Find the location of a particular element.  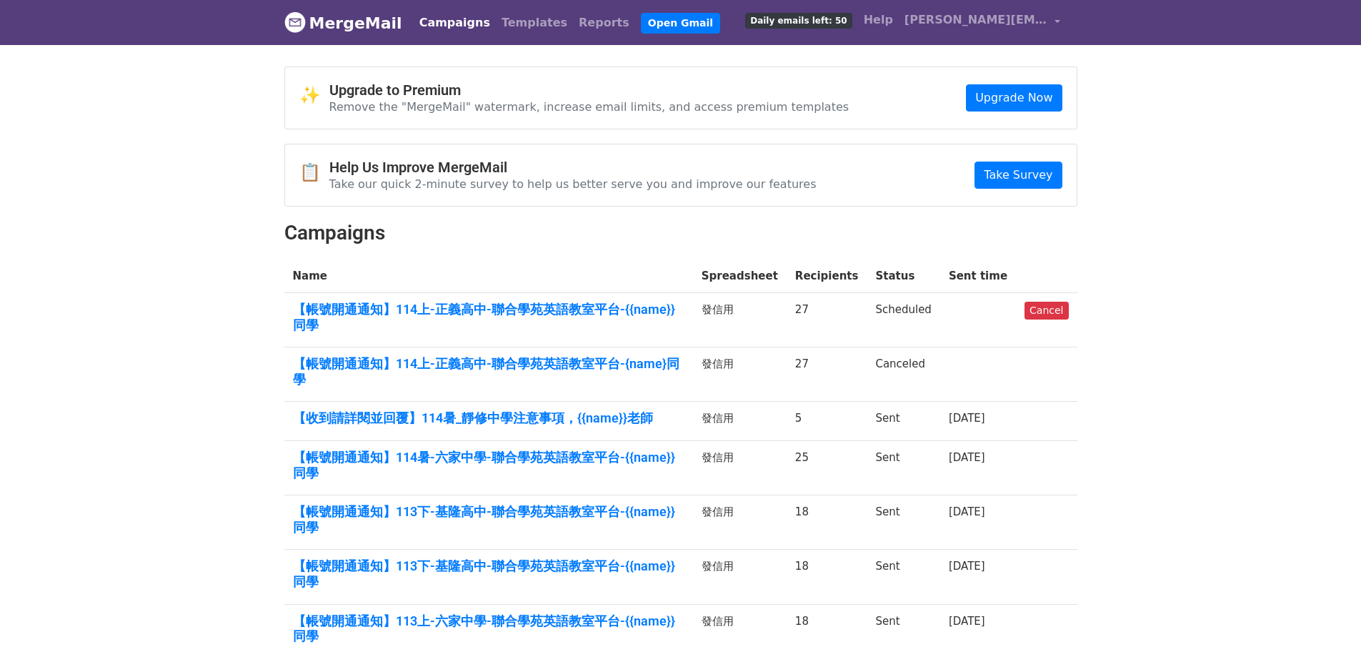

img: MergeMail logo is located at coordinates (295, 22).